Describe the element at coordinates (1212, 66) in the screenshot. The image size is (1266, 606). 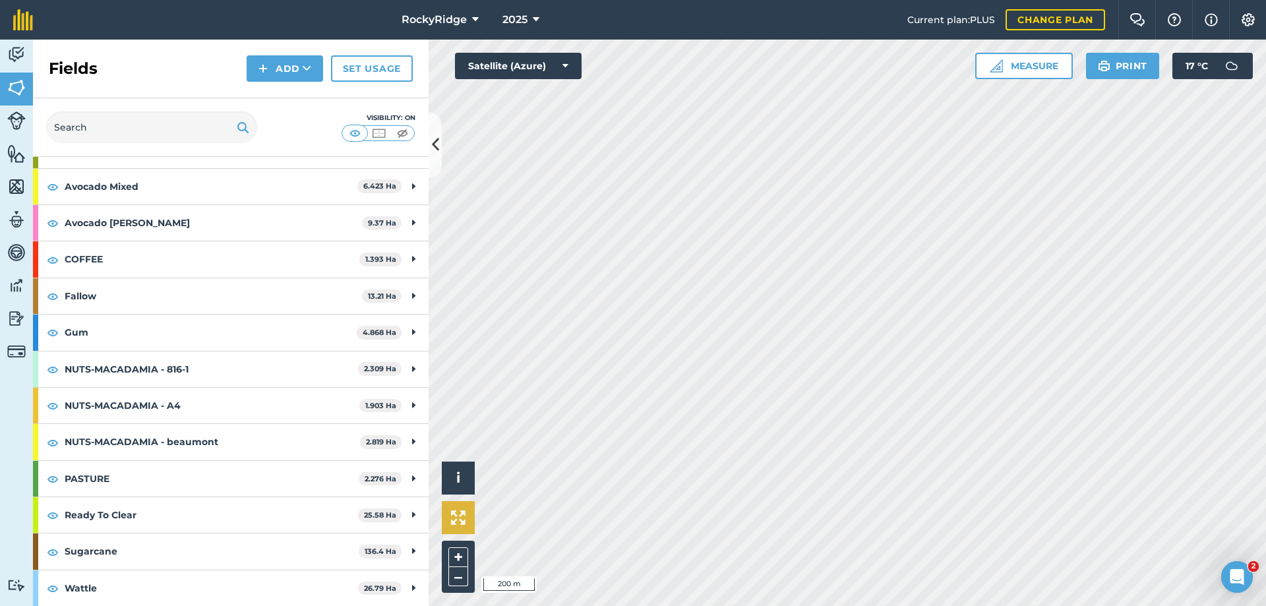
I see `button: 17 °C` at that location.